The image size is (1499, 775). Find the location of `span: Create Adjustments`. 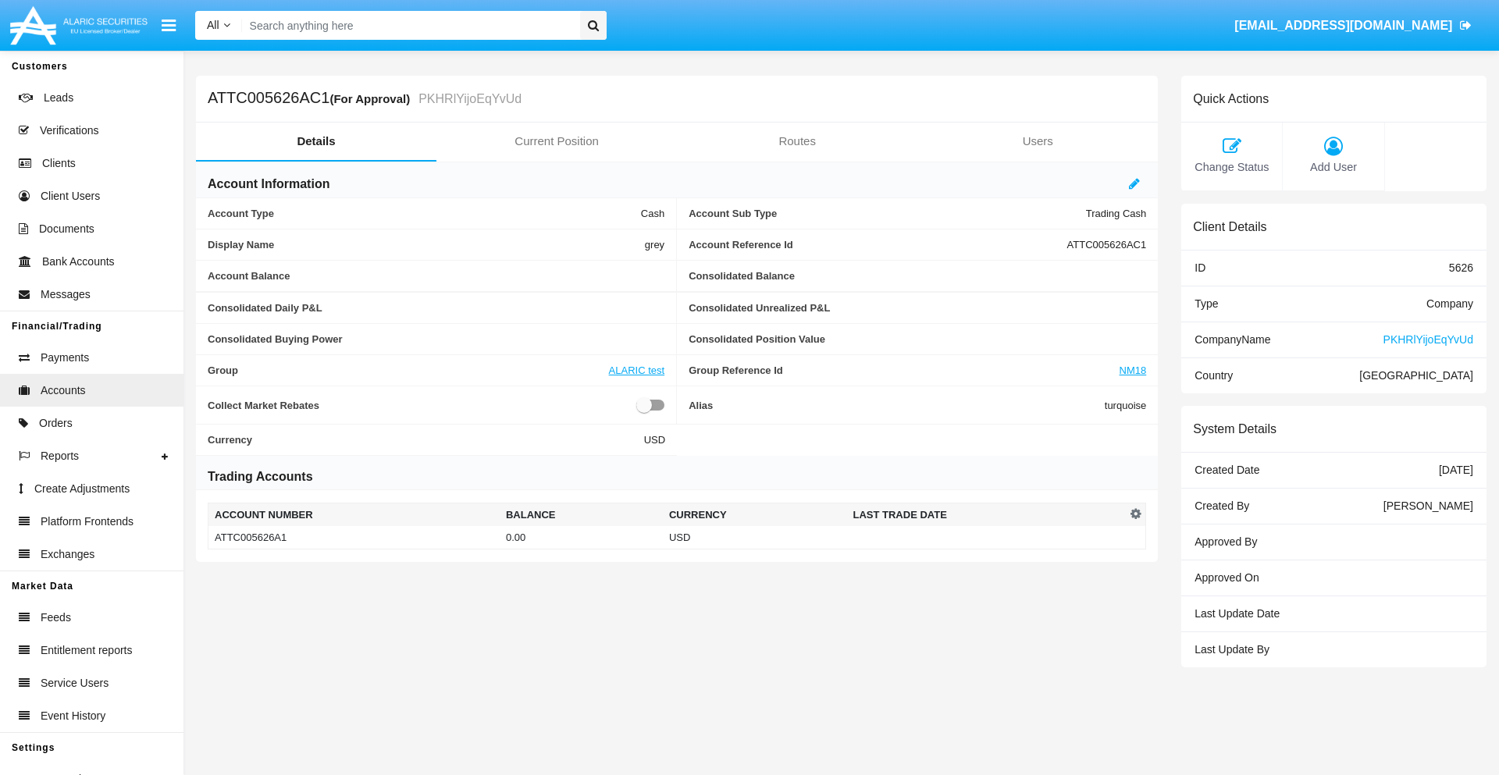

span: Create Adjustments is located at coordinates (82, 489).